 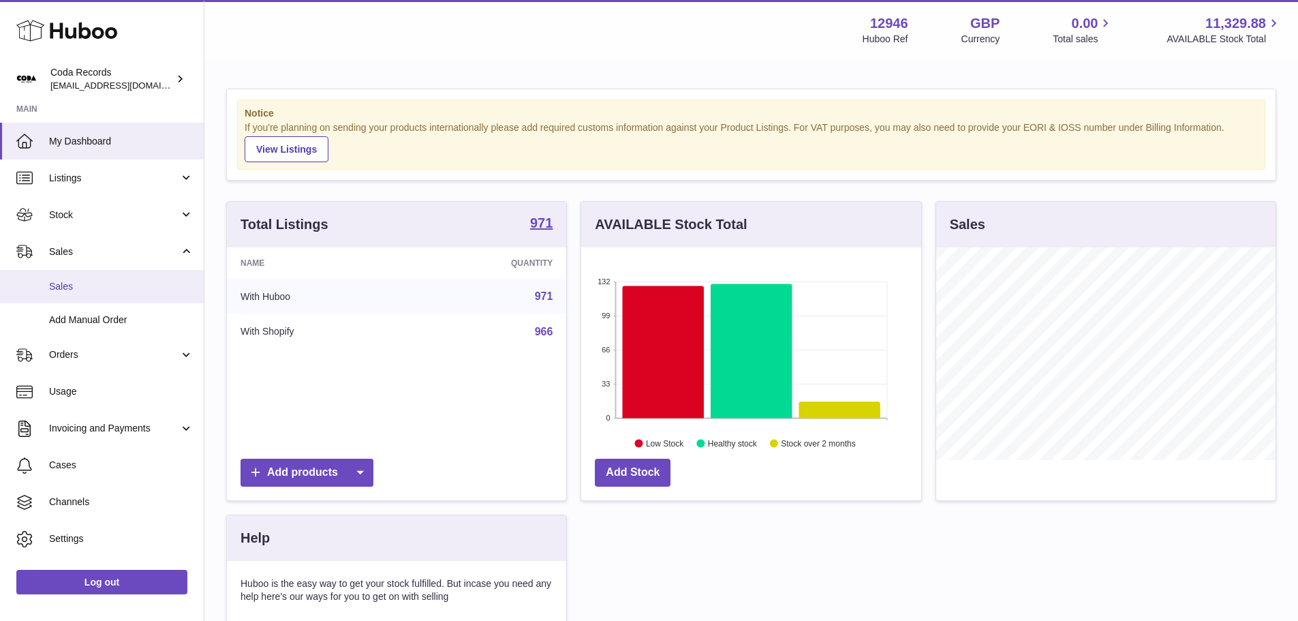 What do you see at coordinates (121, 501) in the screenshot?
I see `span: Channels` at bounding box center [121, 501].